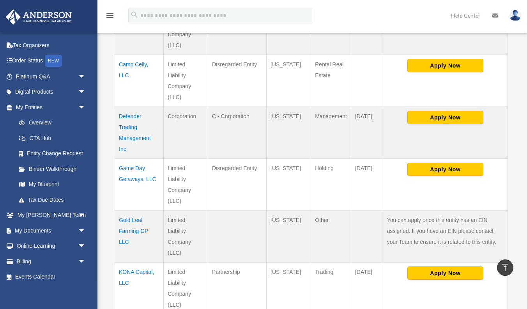 The image size is (527, 309). I want to click on a: Platinum Q&Aarrow_drop_down, so click(51, 76).